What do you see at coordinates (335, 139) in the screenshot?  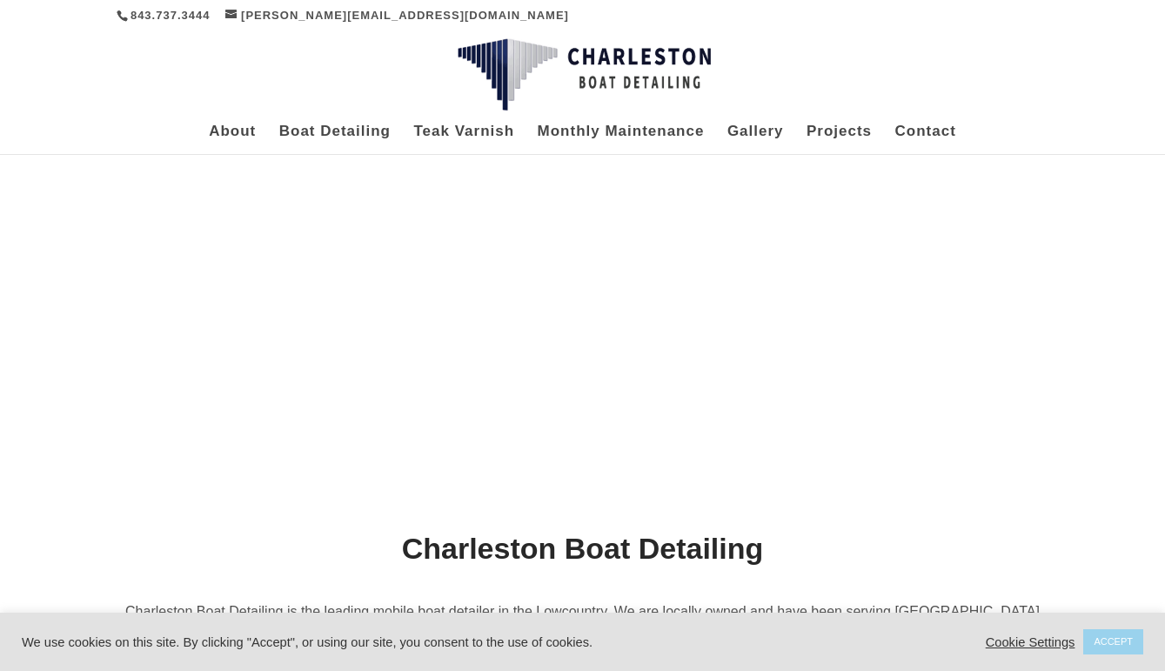 I see `a: Boat Detailing` at bounding box center [335, 139].